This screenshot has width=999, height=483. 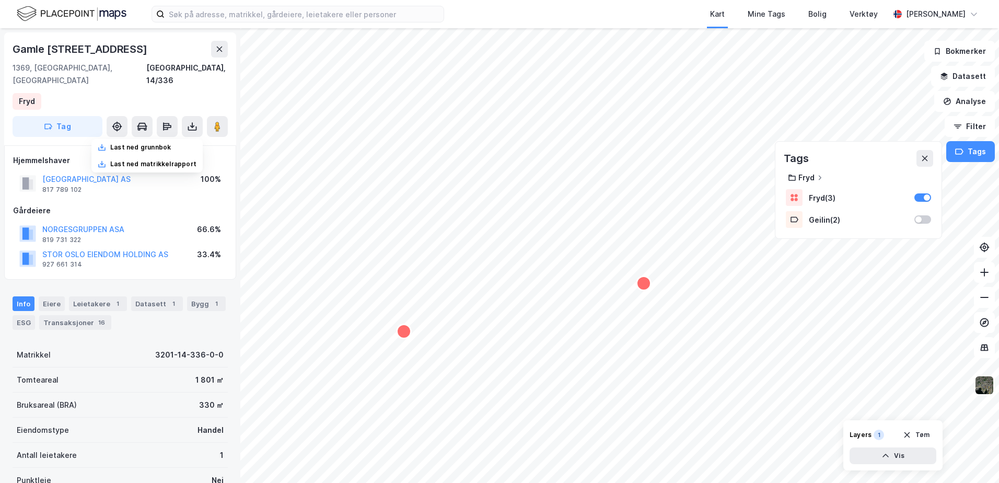 What do you see at coordinates (189, 355) in the screenshot?
I see `div: 3201-14-336-0-0` at bounding box center [189, 355].